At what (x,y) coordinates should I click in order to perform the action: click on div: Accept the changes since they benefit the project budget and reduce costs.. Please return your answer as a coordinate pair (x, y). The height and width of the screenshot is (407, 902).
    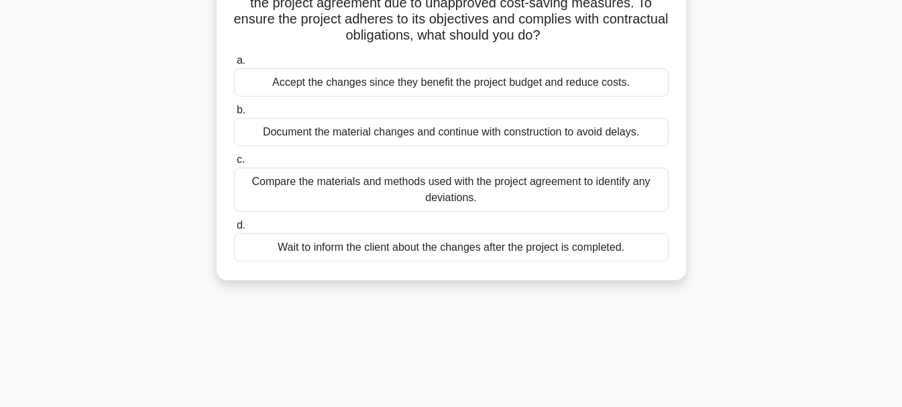
    Looking at the image, I should click on (451, 82).